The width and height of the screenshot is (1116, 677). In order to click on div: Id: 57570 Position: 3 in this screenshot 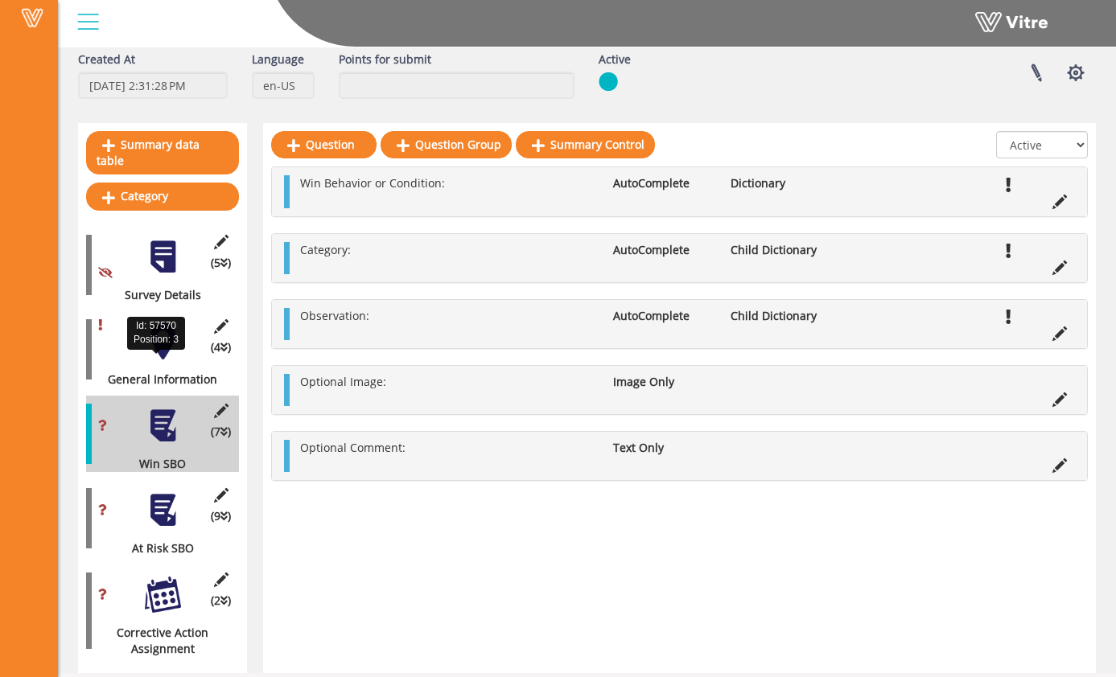, I will do `click(156, 333)`.